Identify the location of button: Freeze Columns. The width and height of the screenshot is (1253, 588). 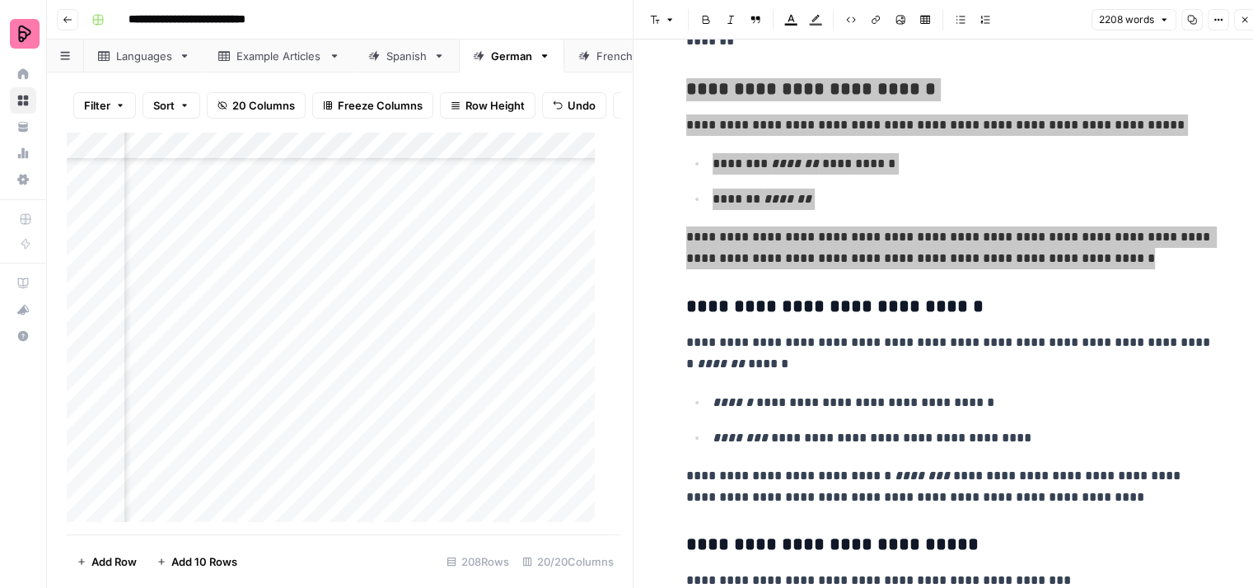
(373, 105).